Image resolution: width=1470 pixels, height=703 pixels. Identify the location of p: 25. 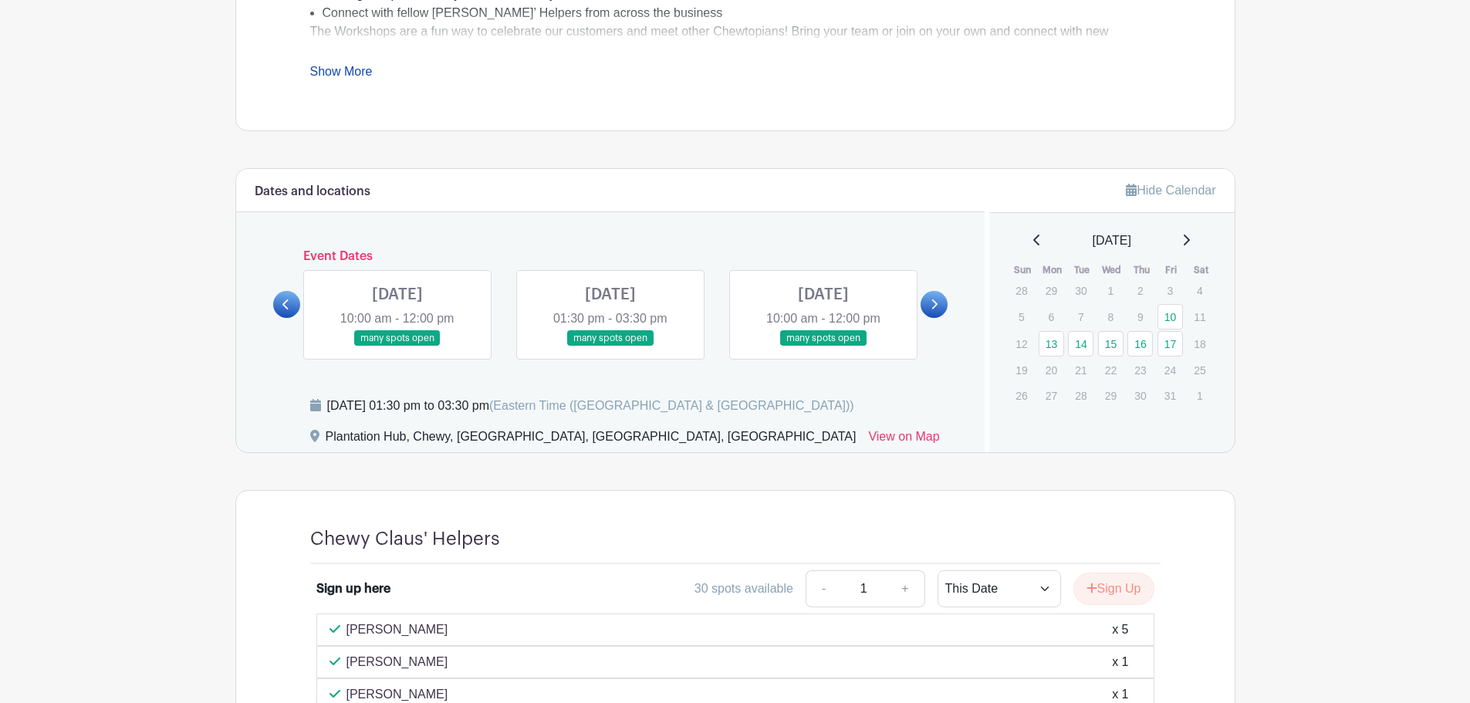
(1199, 370).